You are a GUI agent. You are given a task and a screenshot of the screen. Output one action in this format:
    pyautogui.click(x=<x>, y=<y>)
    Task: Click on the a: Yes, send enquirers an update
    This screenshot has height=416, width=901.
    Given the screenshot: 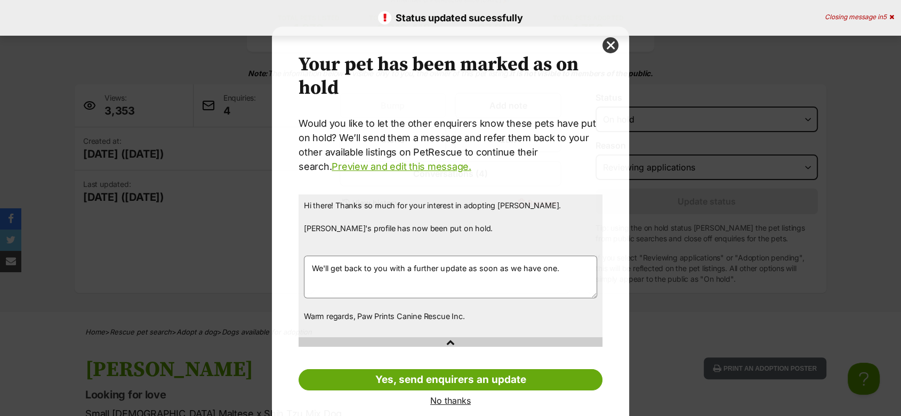 What is the action you would take?
    pyautogui.click(x=451, y=380)
    